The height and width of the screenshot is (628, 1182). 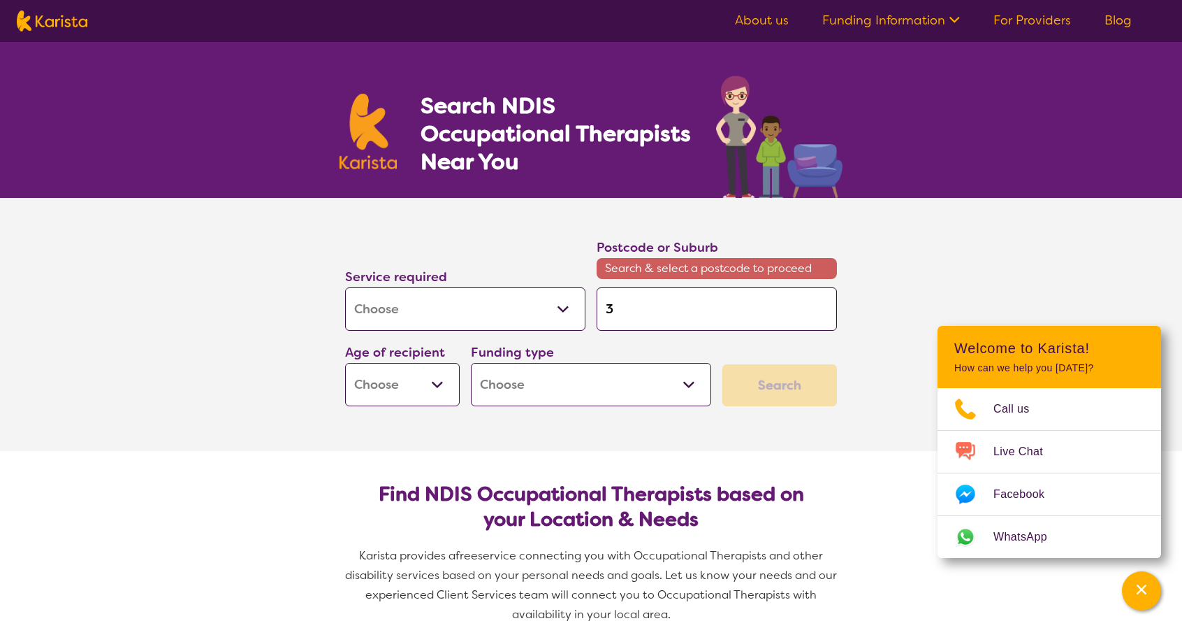 I want to click on a: Funding Information, so click(x=891, y=20).